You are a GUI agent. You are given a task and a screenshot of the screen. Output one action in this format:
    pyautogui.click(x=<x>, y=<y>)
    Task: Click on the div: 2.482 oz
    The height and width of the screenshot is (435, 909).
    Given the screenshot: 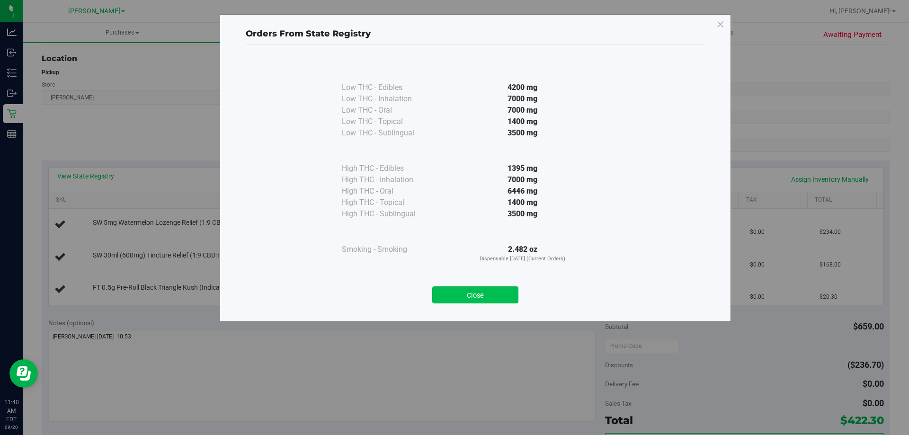 What is the action you would take?
    pyautogui.click(x=523, y=253)
    